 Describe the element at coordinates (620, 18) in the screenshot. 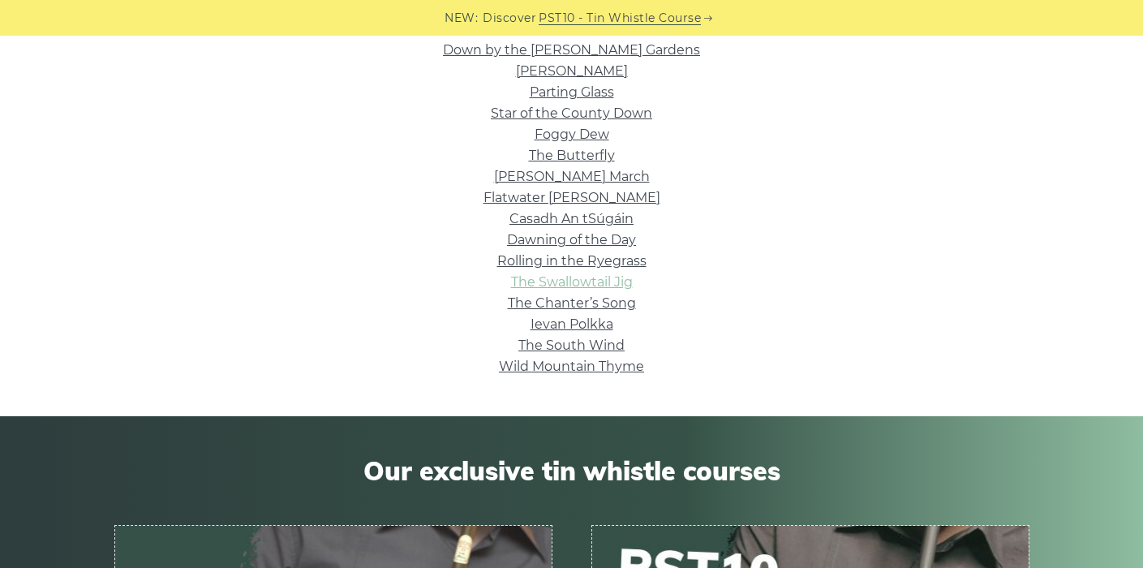

I see `a: PST10 - Tin Whistle Course` at that location.